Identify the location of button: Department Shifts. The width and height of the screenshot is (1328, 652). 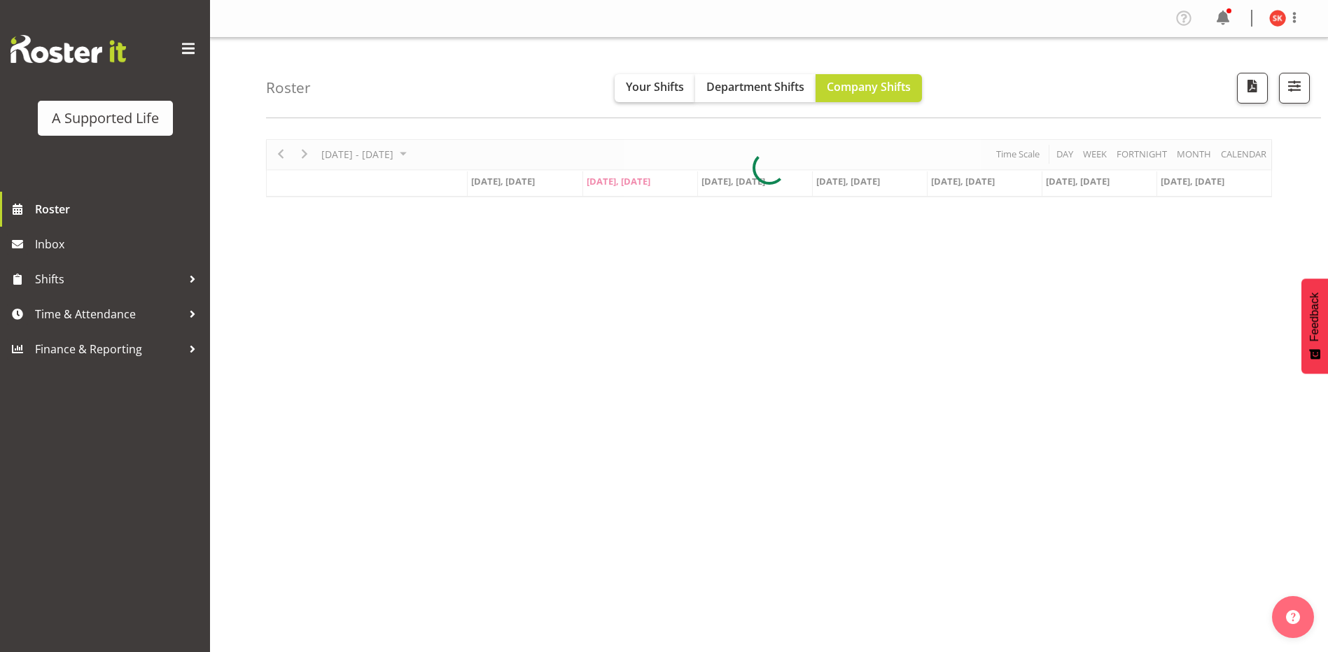
(755, 88).